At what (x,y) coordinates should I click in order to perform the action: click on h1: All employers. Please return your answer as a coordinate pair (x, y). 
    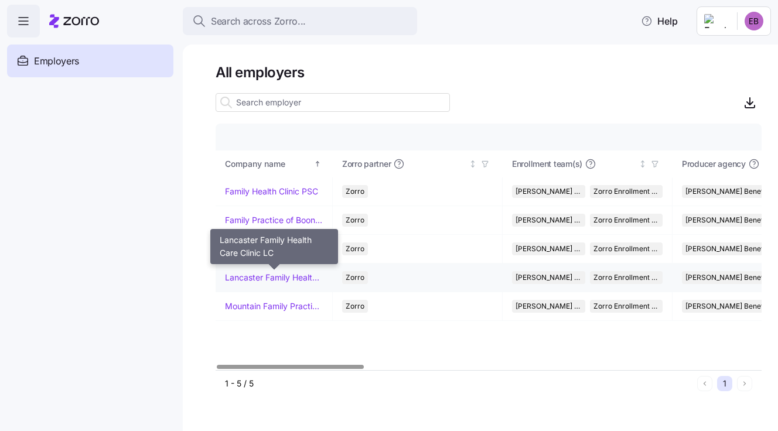
    Looking at the image, I should click on (488, 72).